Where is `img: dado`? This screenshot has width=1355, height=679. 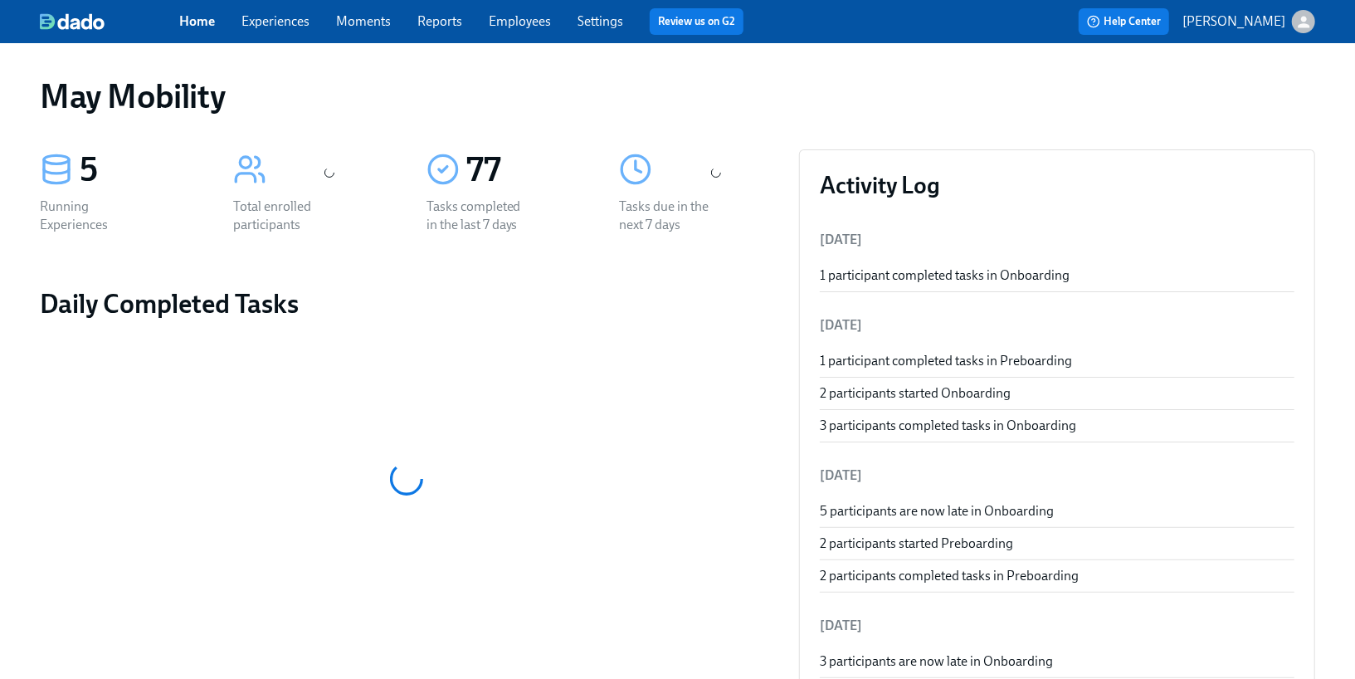 img: dado is located at coordinates (72, 22).